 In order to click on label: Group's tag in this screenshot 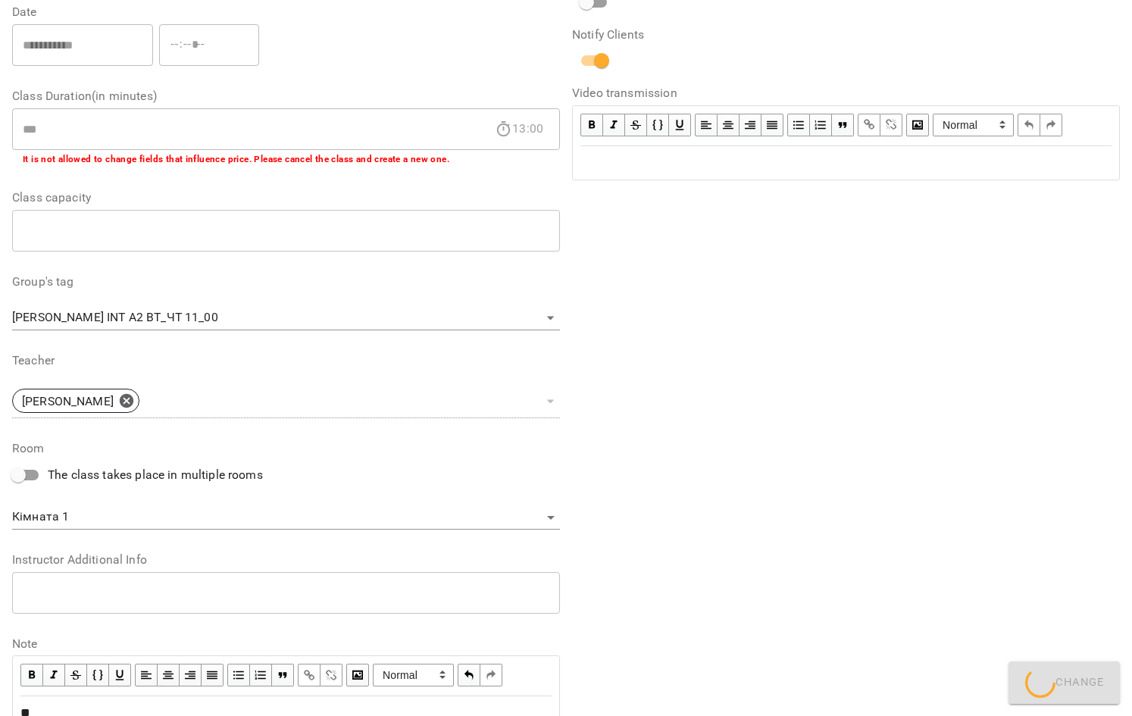, I will do `click(286, 282)`.